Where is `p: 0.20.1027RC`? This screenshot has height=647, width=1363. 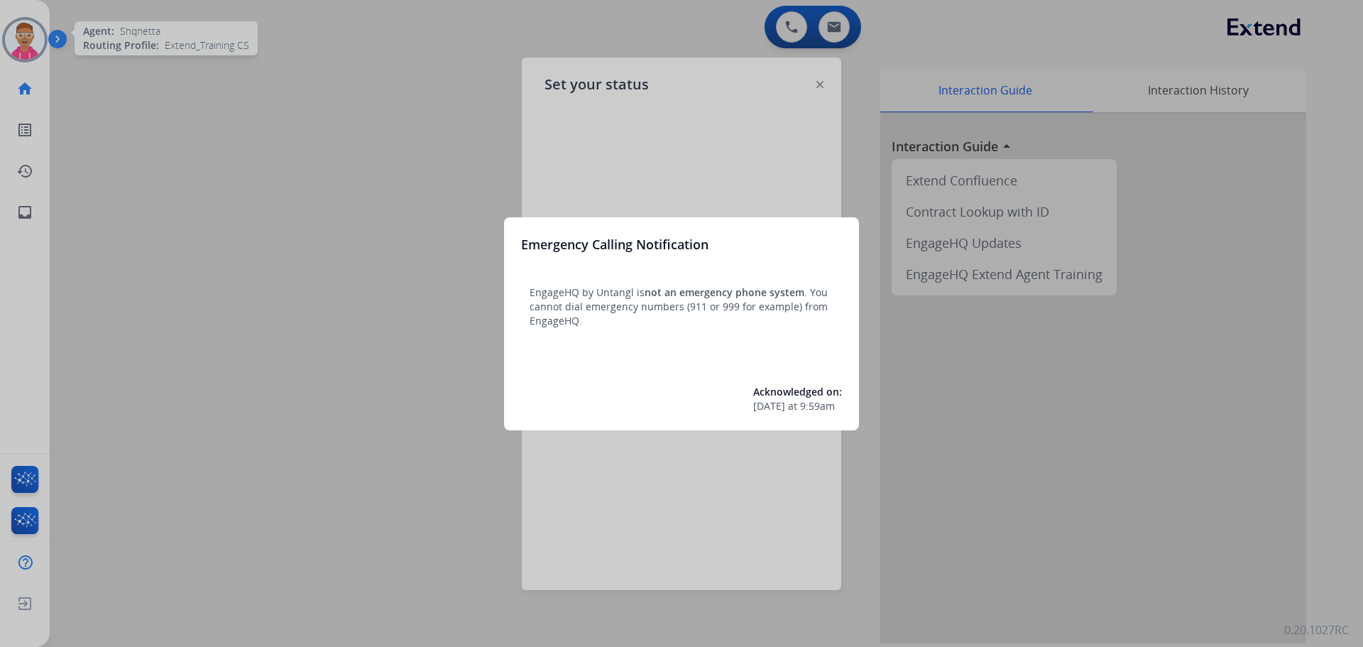
p: 0.20.1027RC is located at coordinates (1316, 630).